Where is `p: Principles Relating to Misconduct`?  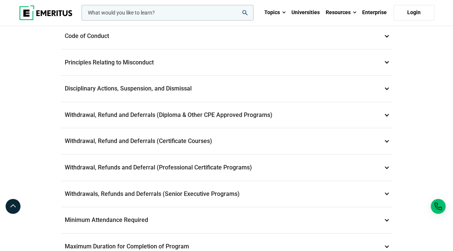 p: Principles Relating to Misconduct is located at coordinates (226, 63).